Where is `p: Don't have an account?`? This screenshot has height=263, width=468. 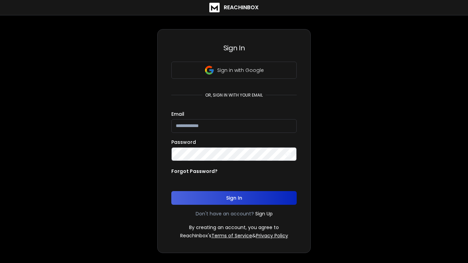
p: Don't have an account? is located at coordinates (225, 214).